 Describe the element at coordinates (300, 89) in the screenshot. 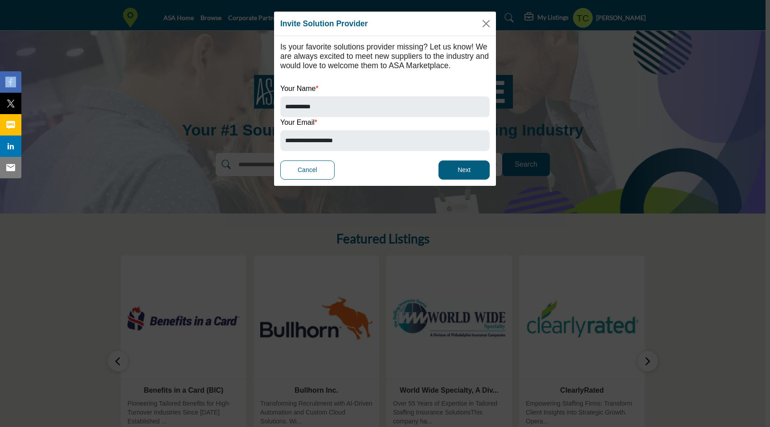

I see `label: Your Name` at that location.